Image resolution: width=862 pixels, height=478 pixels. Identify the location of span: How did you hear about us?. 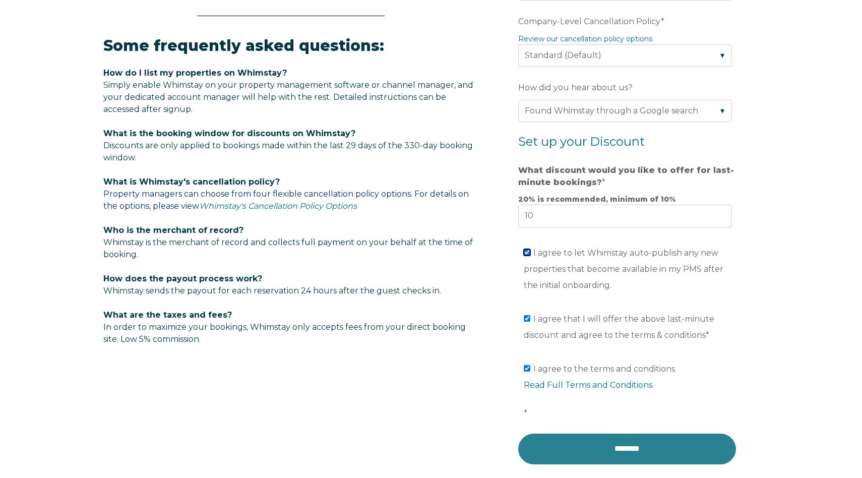
(575, 87).